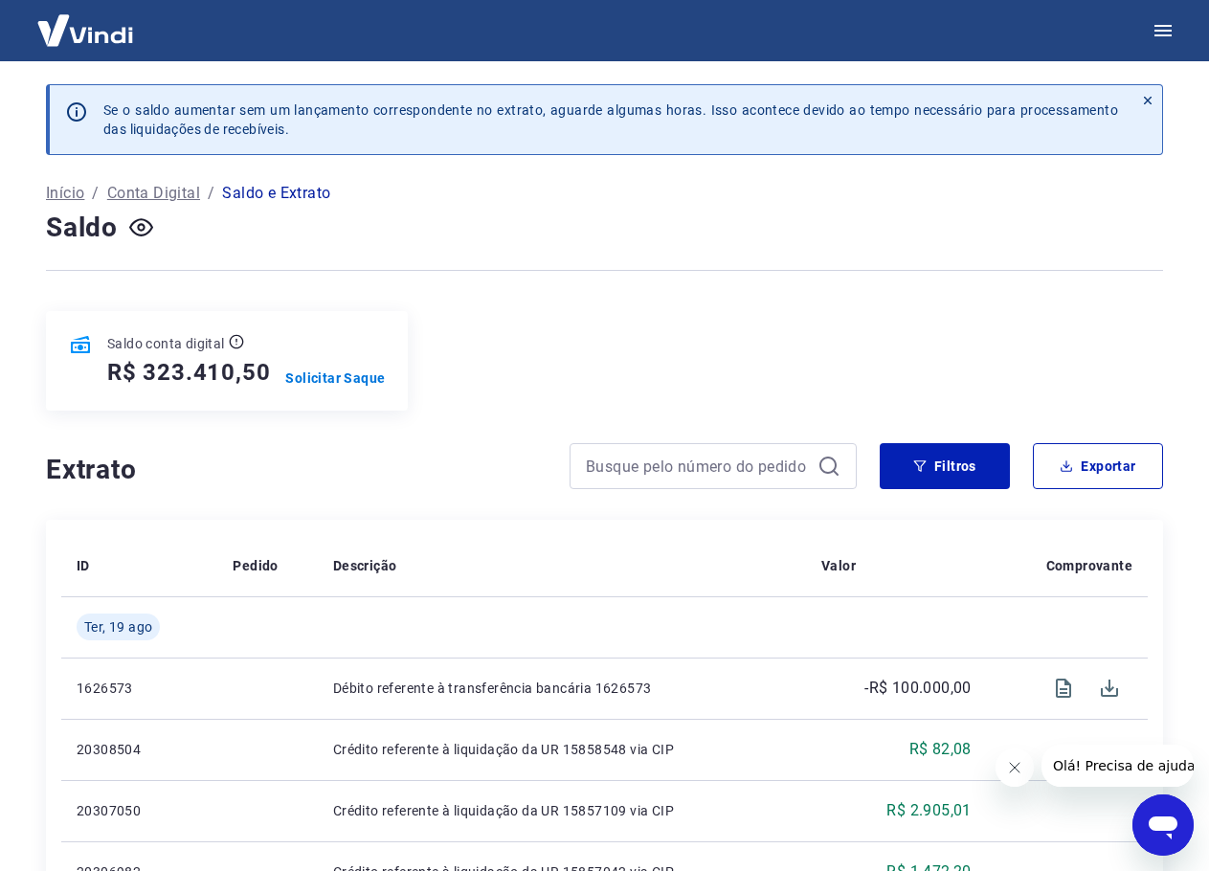 Image resolution: width=1209 pixels, height=871 pixels. I want to click on span: Ter, 19 ago, so click(118, 627).